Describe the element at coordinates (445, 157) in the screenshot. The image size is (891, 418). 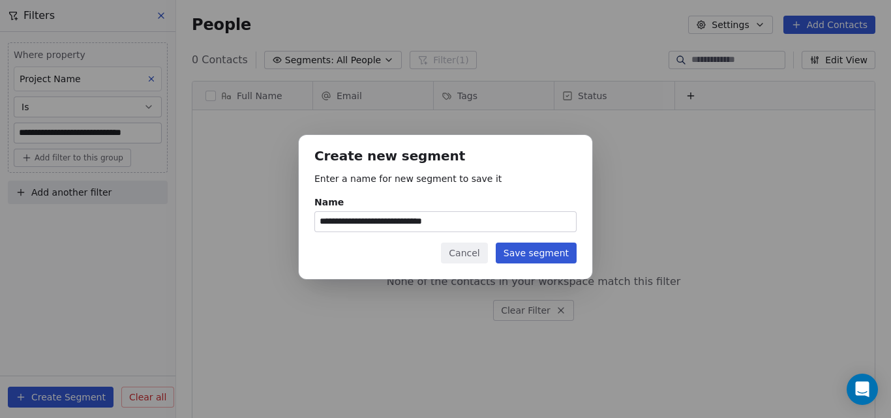
I see `h1: Create new segment` at that location.